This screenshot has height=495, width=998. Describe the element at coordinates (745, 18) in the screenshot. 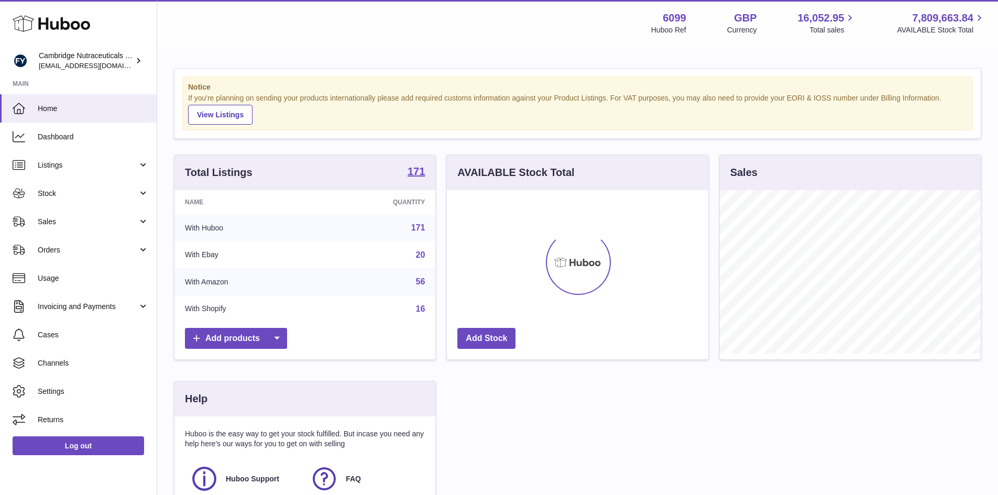

I see `strong: GBP` at that location.